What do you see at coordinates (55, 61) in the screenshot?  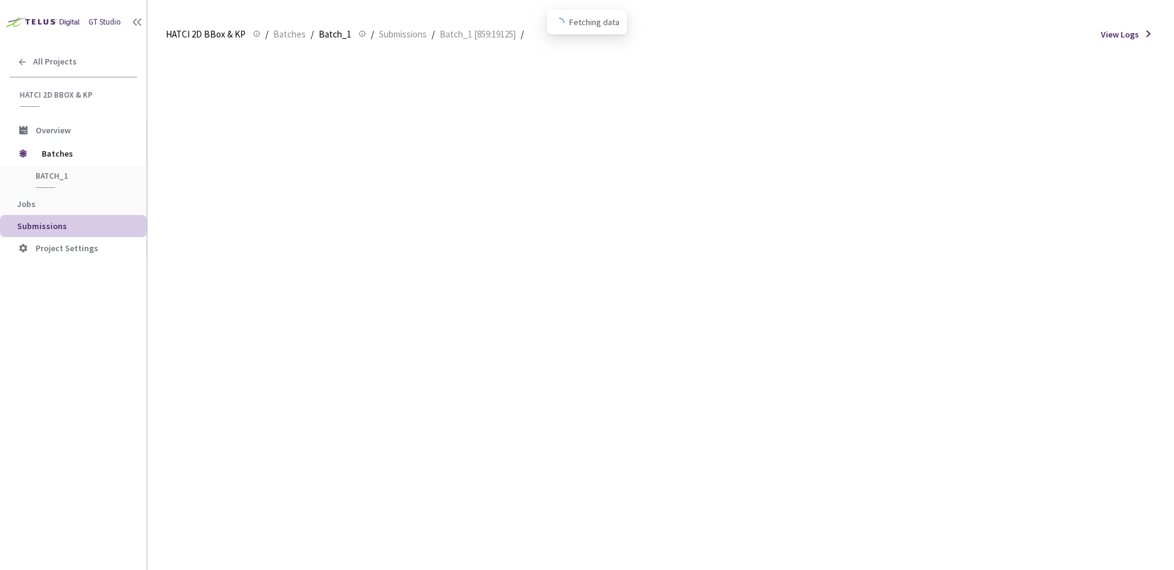 I see `span: All Projects` at bounding box center [55, 61].